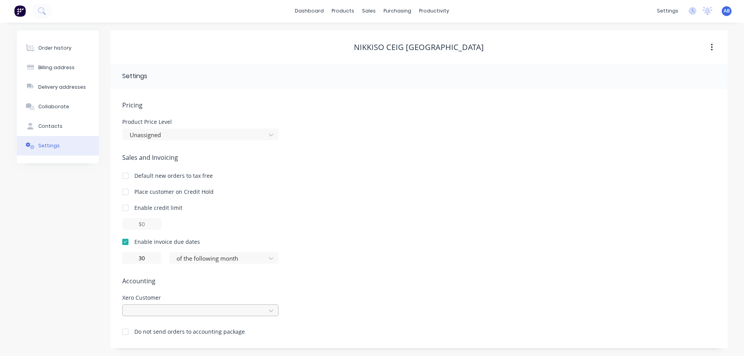 Image resolution: width=744 pixels, height=356 pixels. What do you see at coordinates (142, 224) in the screenshot?
I see `input: $0` at bounding box center [142, 224].